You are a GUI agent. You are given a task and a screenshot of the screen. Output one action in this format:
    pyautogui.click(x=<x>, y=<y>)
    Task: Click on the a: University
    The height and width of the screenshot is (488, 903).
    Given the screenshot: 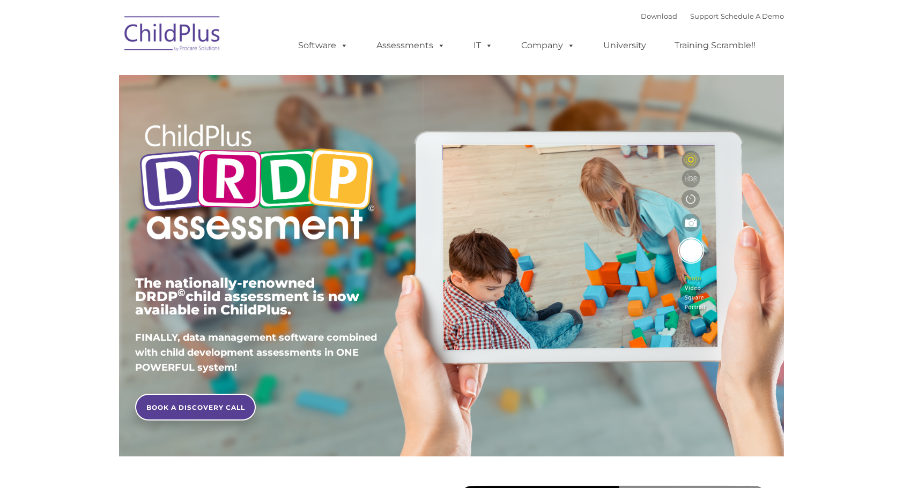 What is the action you would take?
    pyautogui.click(x=624, y=46)
    